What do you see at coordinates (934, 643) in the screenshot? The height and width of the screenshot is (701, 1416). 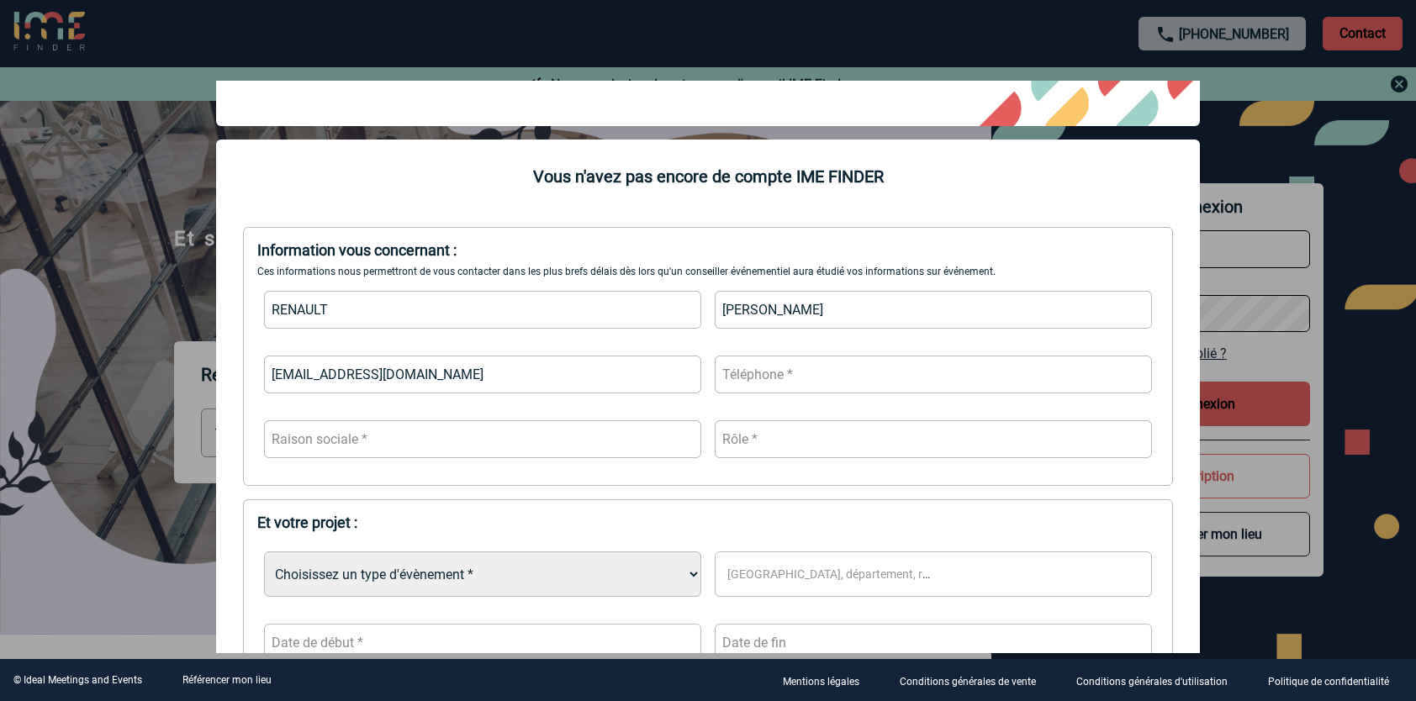 I see `input: Date de fin` at bounding box center [934, 643].